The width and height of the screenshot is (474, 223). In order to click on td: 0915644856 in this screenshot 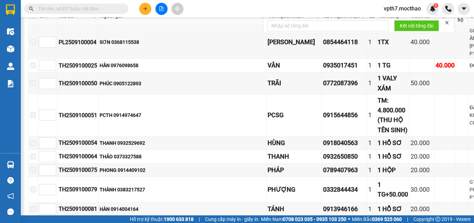, I will do `click(345, 115)`.